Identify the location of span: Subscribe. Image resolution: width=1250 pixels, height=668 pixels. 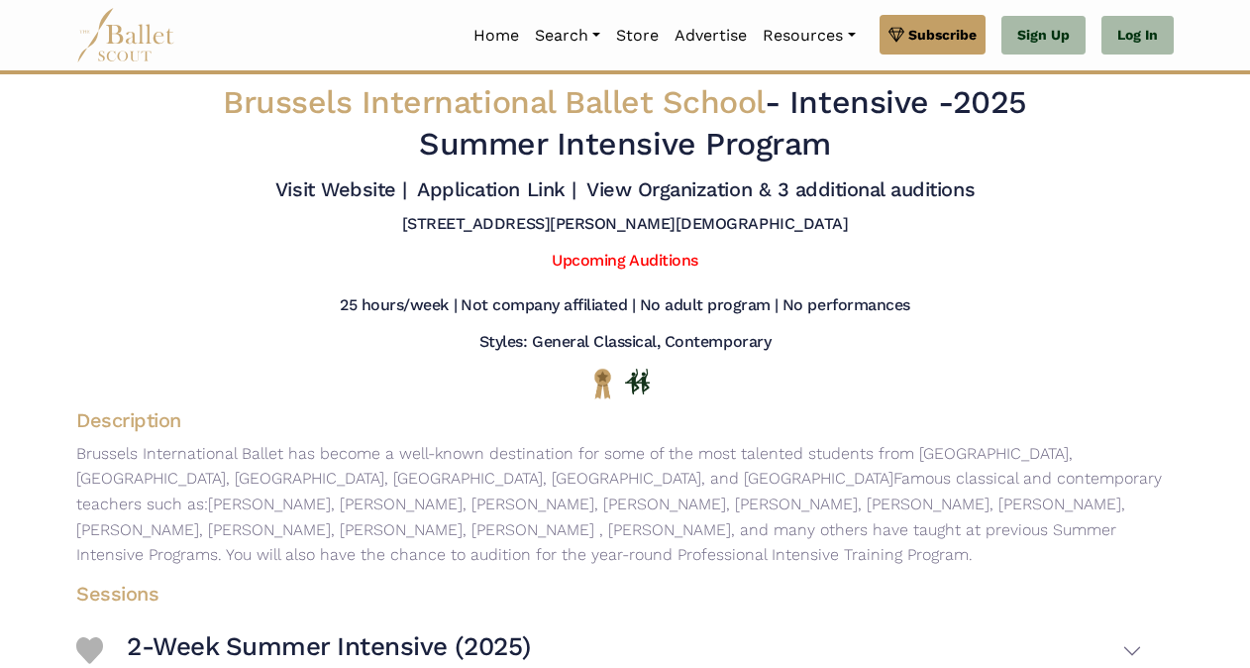
(942, 35).